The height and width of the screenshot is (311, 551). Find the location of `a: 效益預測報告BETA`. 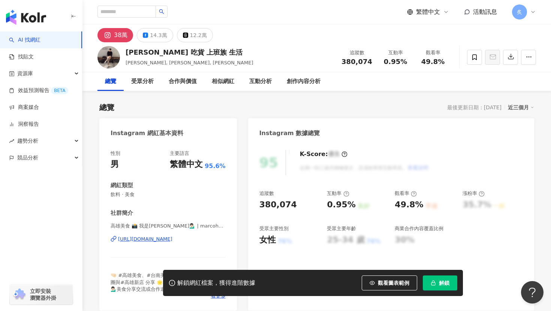

a: 效益預測報告BETA is located at coordinates (39, 91).